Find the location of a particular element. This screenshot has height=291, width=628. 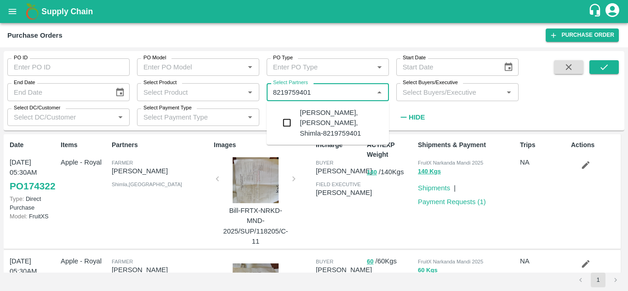

p: / 60 Kgs is located at coordinates (390, 261).